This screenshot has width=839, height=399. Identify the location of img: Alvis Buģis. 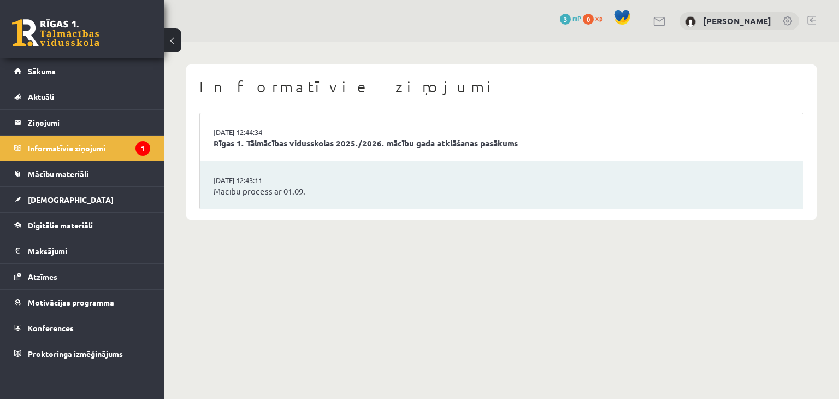
(690, 22).